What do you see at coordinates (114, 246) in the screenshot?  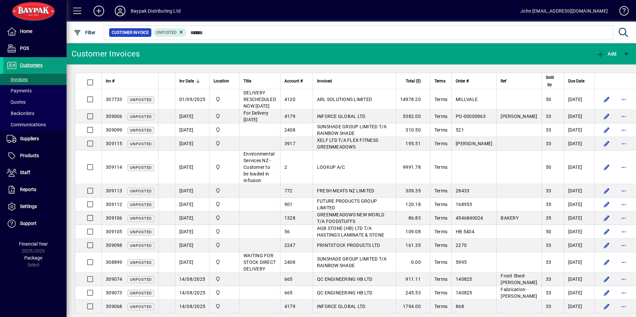 I see `span: 309098` at bounding box center [114, 246].